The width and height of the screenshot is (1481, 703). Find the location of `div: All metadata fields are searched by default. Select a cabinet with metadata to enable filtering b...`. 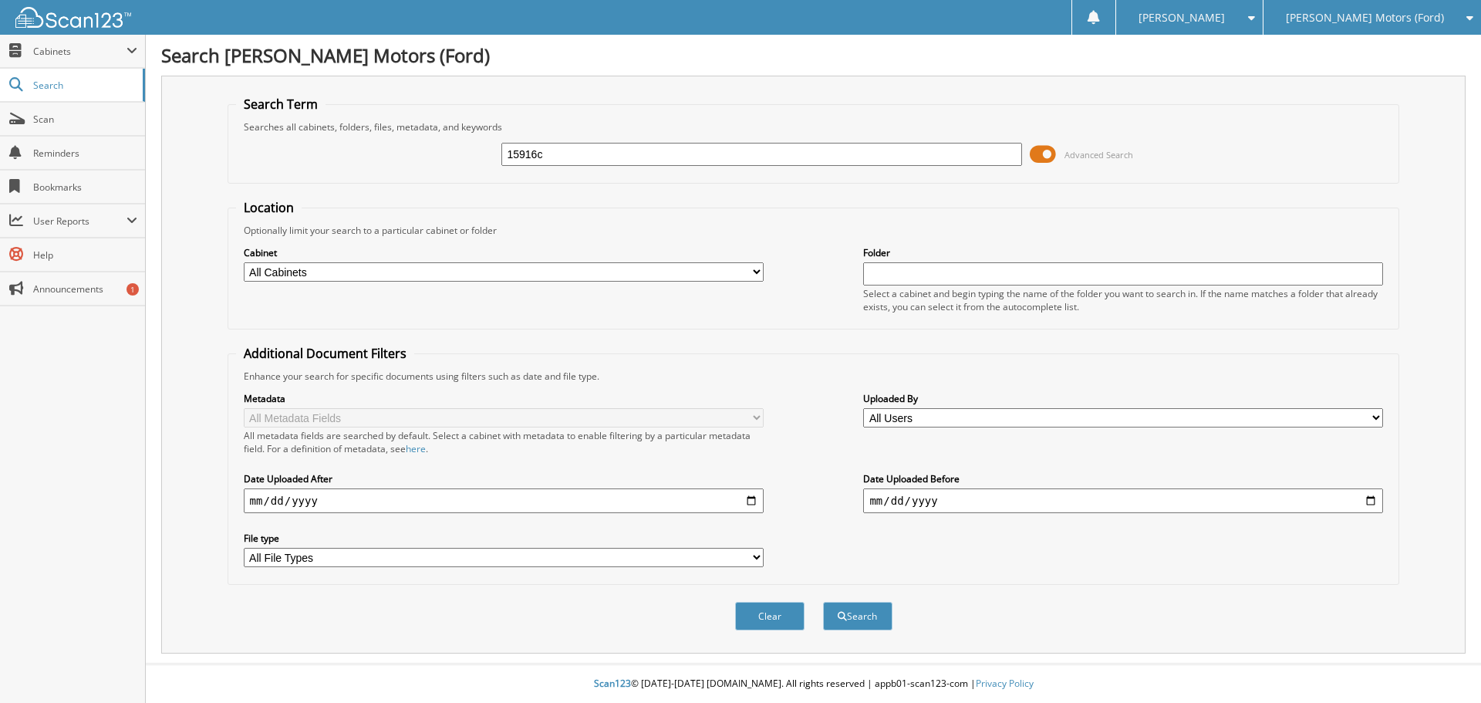

div: All metadata fields are searched by default. Select a cabinet with metadata to enable filtering b... is located at coordinates (504, 442).